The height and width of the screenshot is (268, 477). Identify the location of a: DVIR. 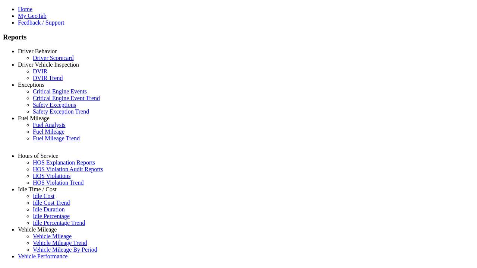
(40, 71).